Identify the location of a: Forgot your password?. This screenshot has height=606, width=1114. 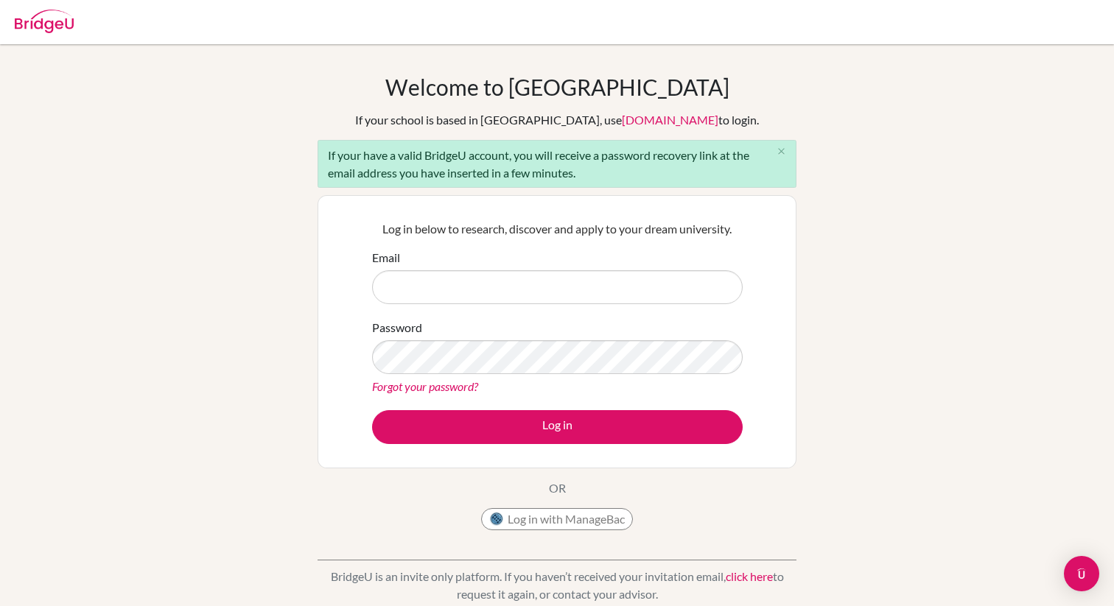
(425, 386).